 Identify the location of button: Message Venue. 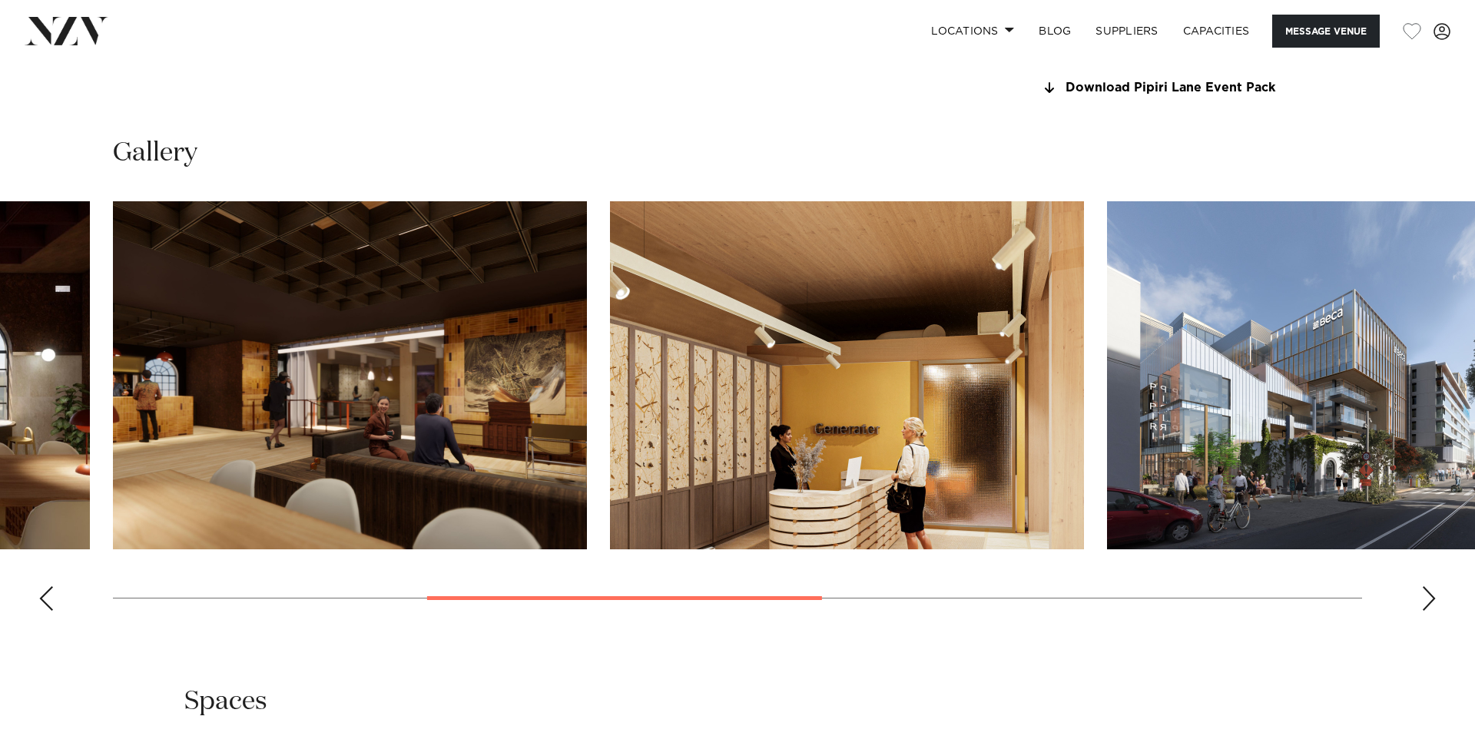
(1326, 31).